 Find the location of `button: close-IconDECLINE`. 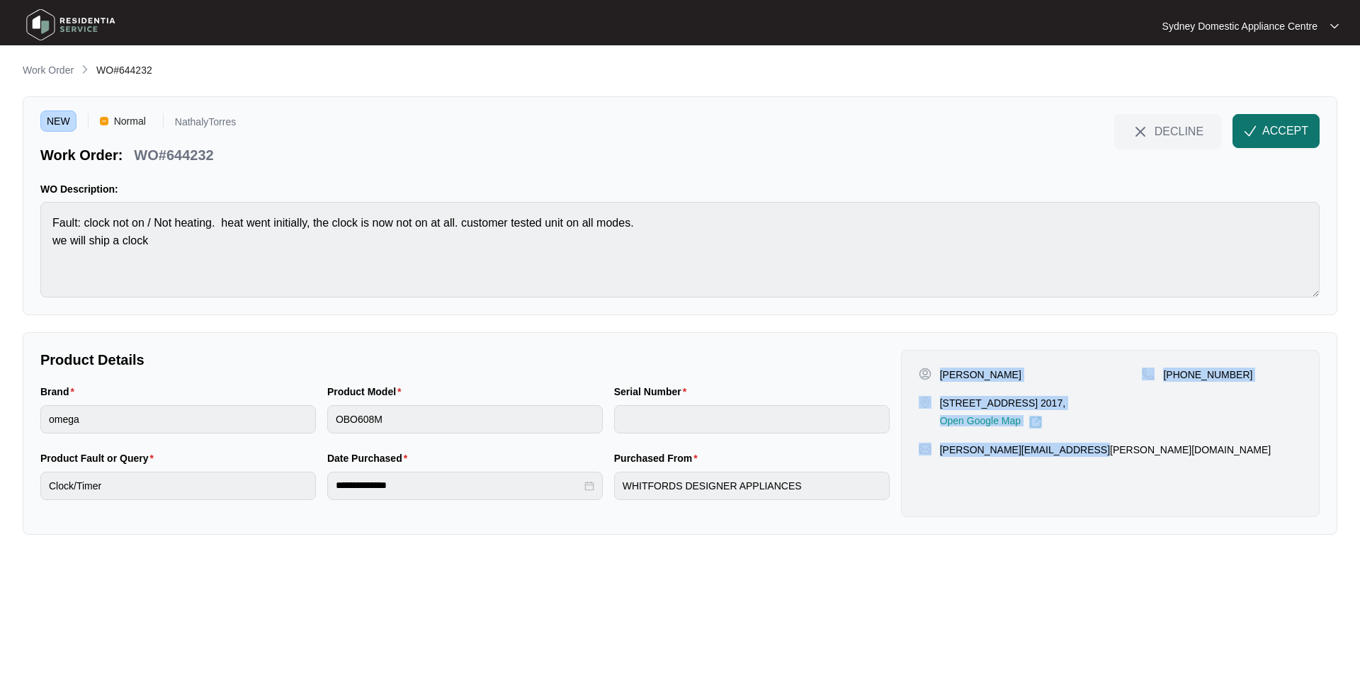

button: close-IconDECLINE is located at coordinates (1167, 131).